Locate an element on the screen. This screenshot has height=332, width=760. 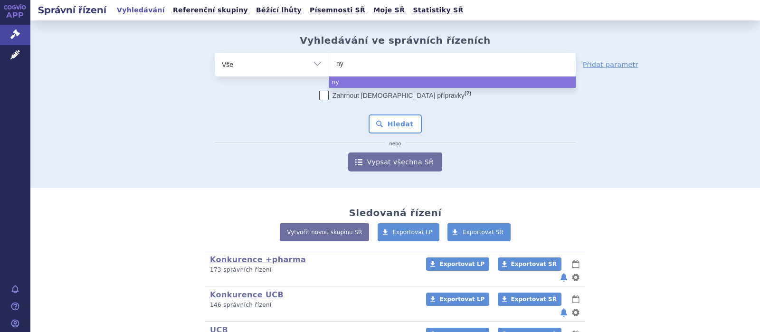
a: Referenční skupiny is located at coordinates (211, 10).